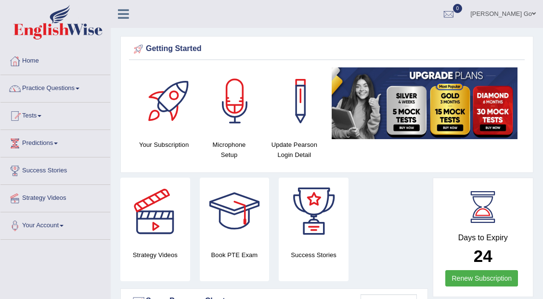  Describe the element at coordinates (55, 115) in the screenshot. I see `a: Tests` at that location.